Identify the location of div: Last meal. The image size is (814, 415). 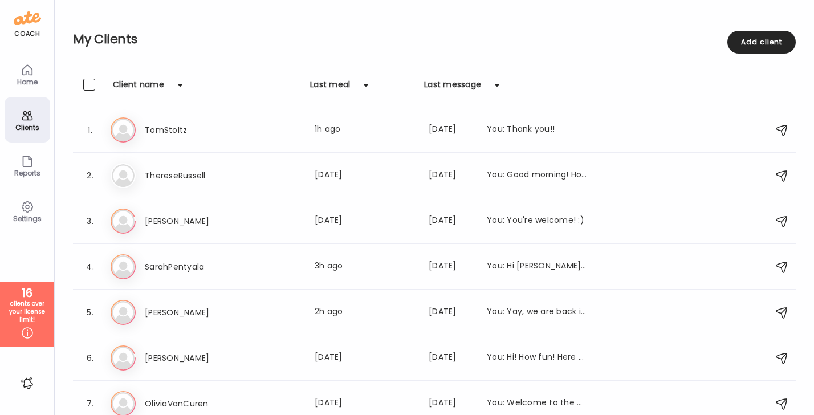
(330, 88).